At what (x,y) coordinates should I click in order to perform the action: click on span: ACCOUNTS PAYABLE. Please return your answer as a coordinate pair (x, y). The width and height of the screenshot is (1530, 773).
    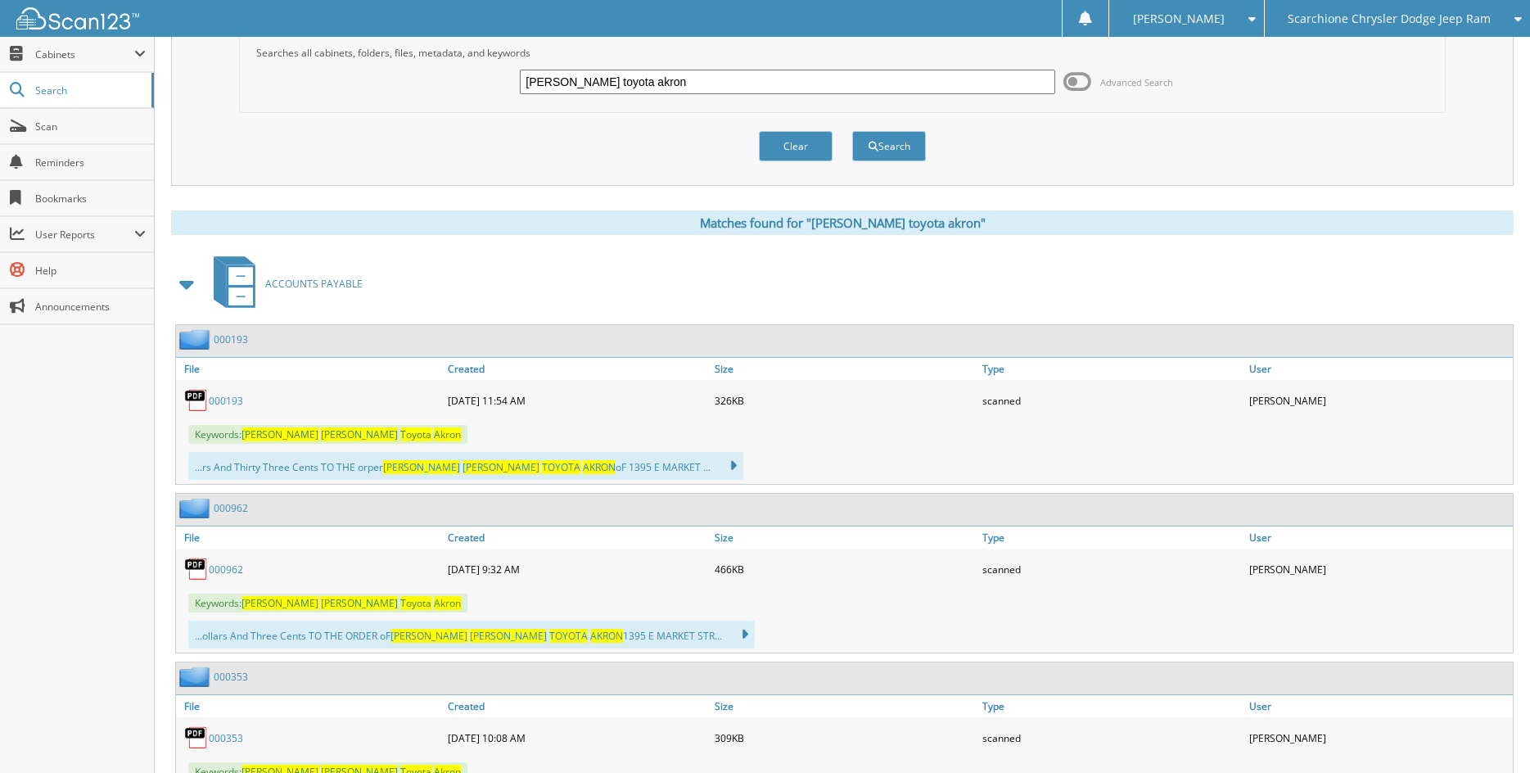
    Looking at the image, I should click on (313, 283).